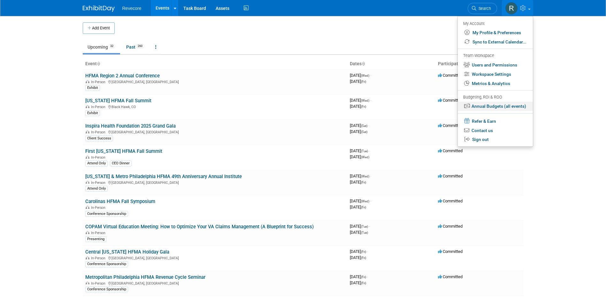 Image resolution: width=606 pixels, height=298 pixels. Describe the element at coordinates (98, 64) in the screenshot. I see `a: Sort by Event Name` at that location.